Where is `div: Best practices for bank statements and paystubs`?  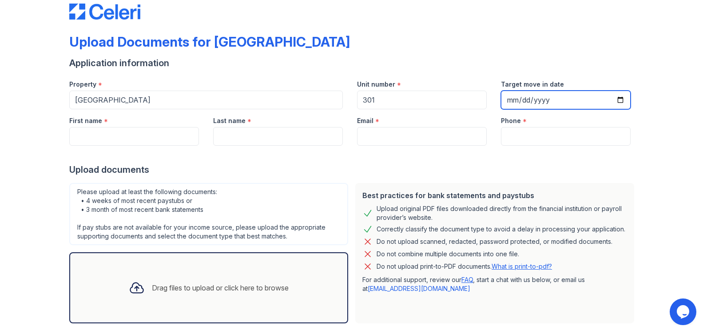 div: Best practices for bank statements and paystubs is located at coordinates (495, 195).